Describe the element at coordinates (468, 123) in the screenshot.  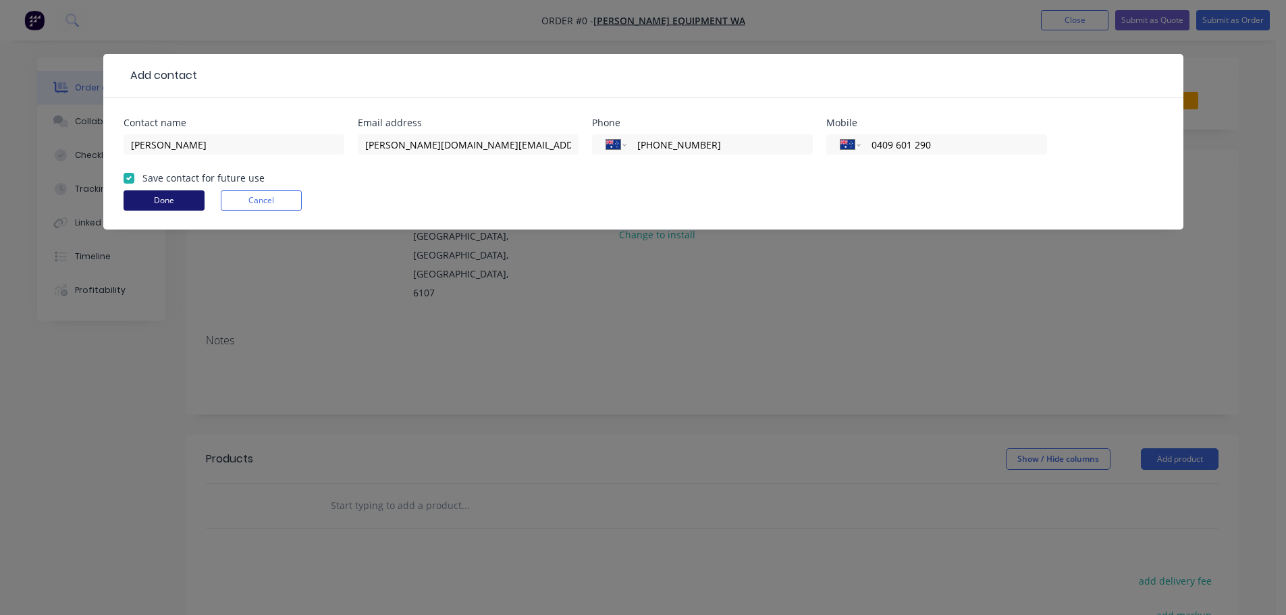
I see `div: Email address` at that location.